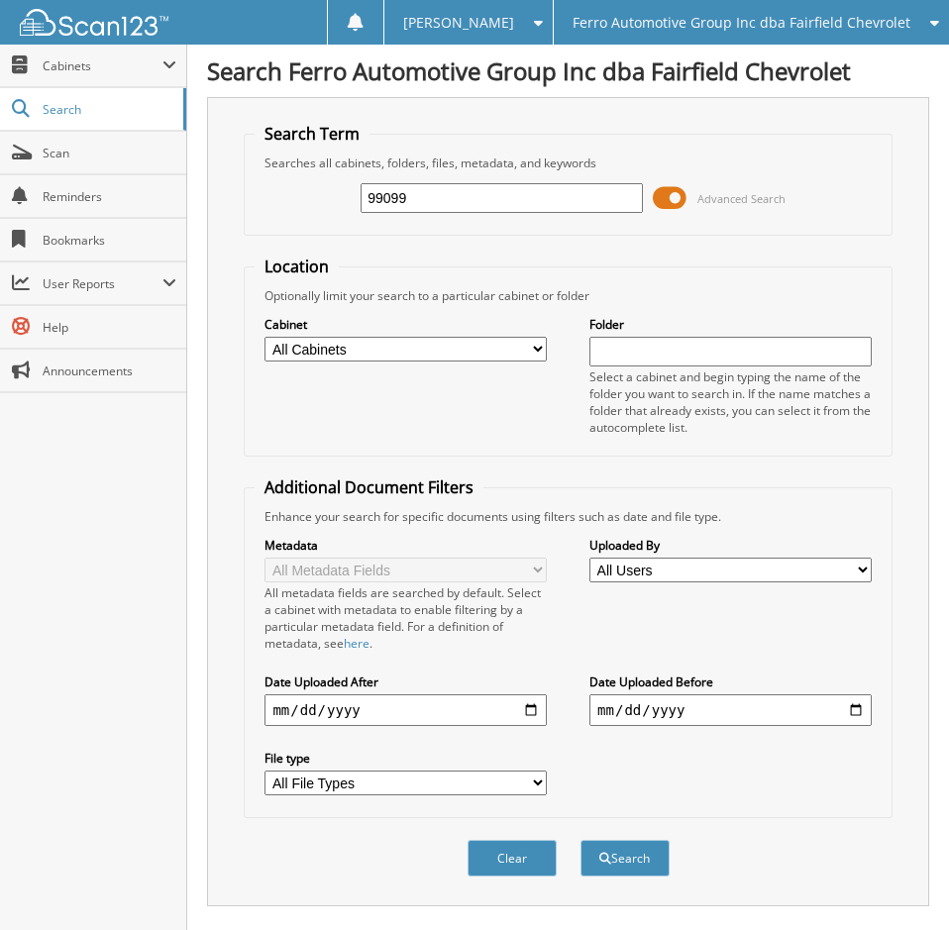 Image resolution: width=949 pixels, height=930 pixels. Describe the element at coordinates (405, 324) in the screenshot. I see `label: Cabinet` at that location.